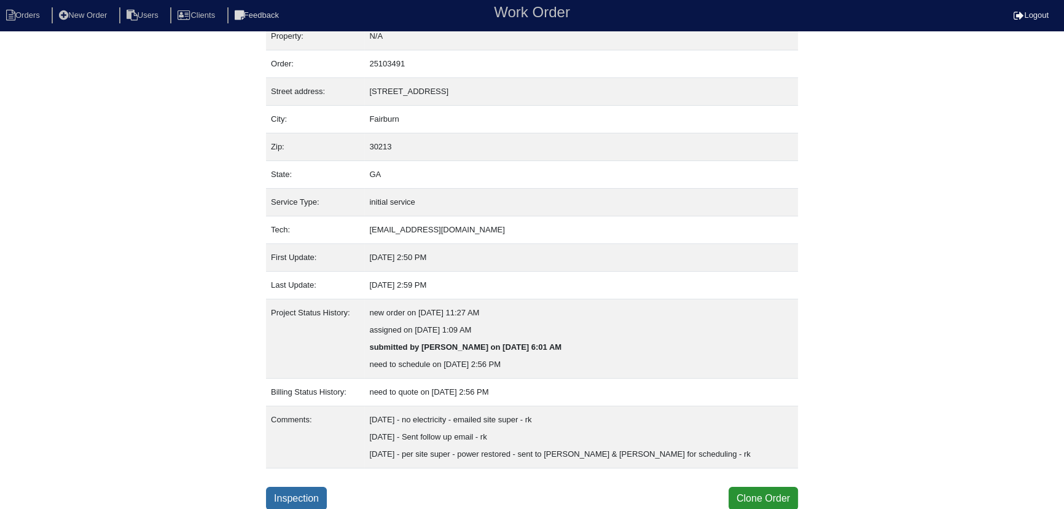  Describe the element at coordinates (315, 36) in the screenshot. I see `td: Property:` at that location.